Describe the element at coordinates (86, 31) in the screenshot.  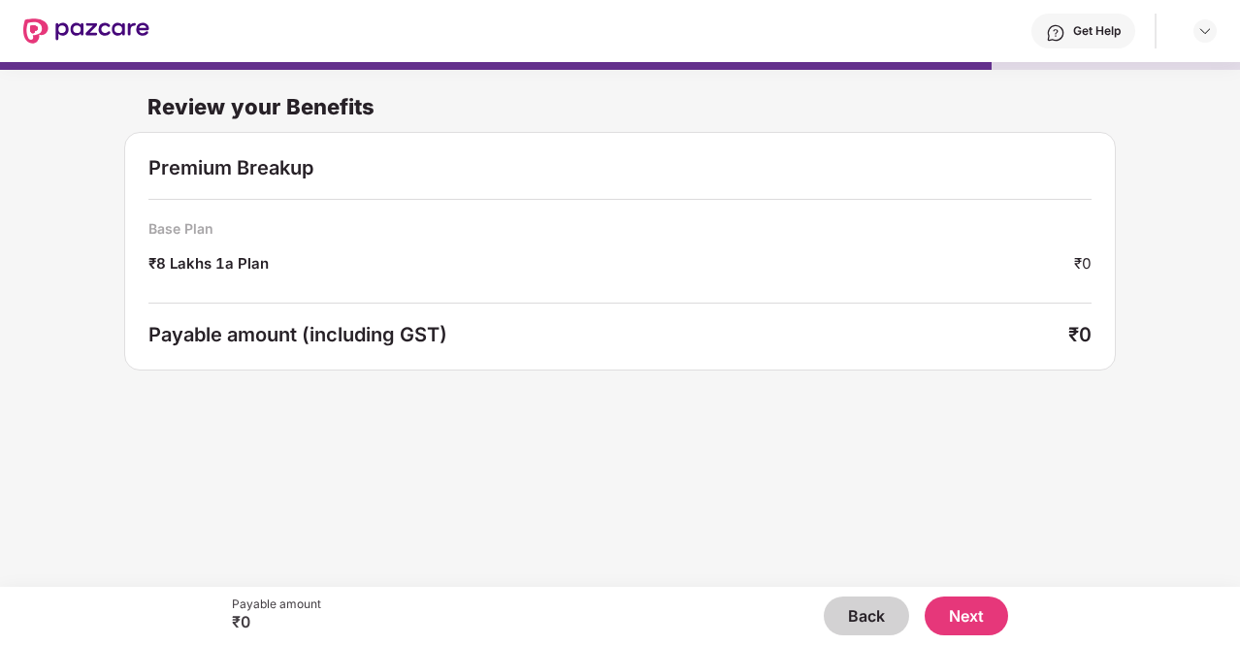
I see `img: New Pazcare Logo` at that location.